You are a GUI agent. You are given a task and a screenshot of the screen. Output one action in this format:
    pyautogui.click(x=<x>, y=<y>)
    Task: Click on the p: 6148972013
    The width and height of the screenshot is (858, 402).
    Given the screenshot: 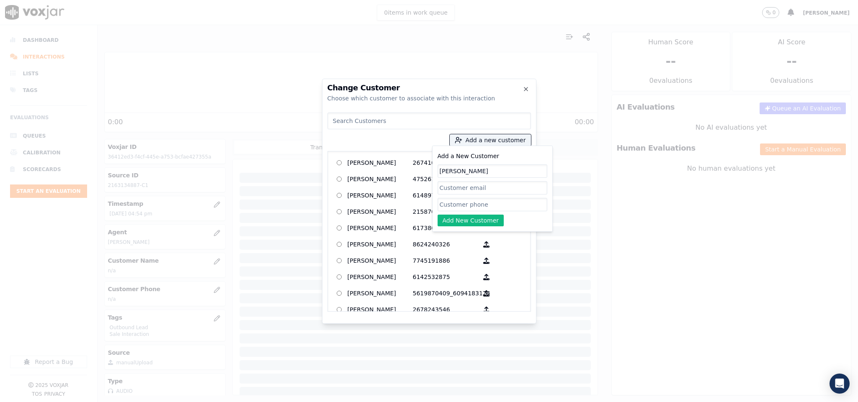 What is the action you would take?
    pyautogui.click(x=446, y=196)
    